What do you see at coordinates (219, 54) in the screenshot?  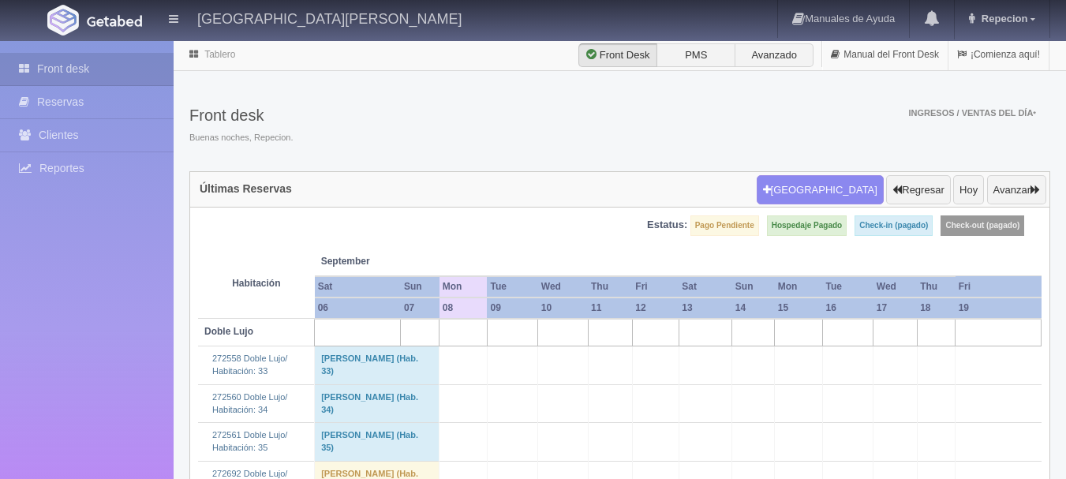 I see `a: Tablero` at bounding box center [219, 54].